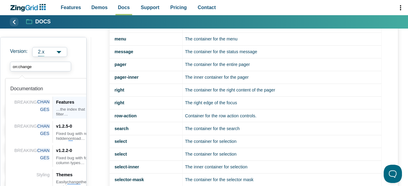 This screenshot has height=186, width=408. What do you see at coordinates (207, 7) in the screenshot?
I see `span: Contact` at bounding box center [207, 7].